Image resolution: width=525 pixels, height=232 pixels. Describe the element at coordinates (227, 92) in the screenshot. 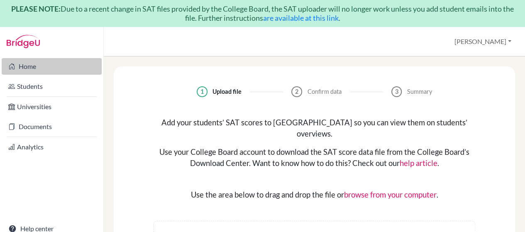

I see `div: Upload file` at that location.